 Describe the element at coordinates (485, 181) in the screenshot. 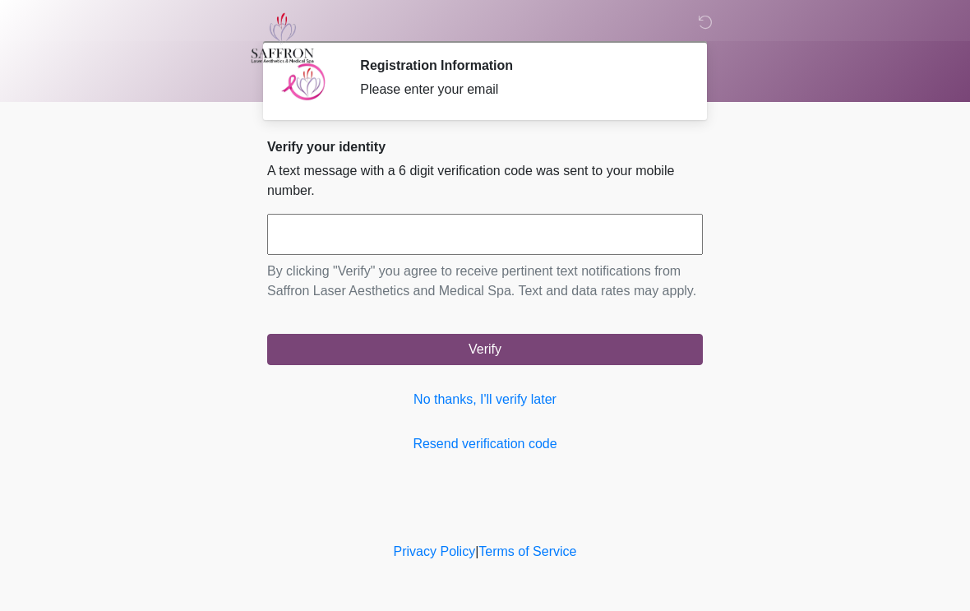

I see `p: A text message with a 6 digit verification code was sent to your mobile number.` at that location.